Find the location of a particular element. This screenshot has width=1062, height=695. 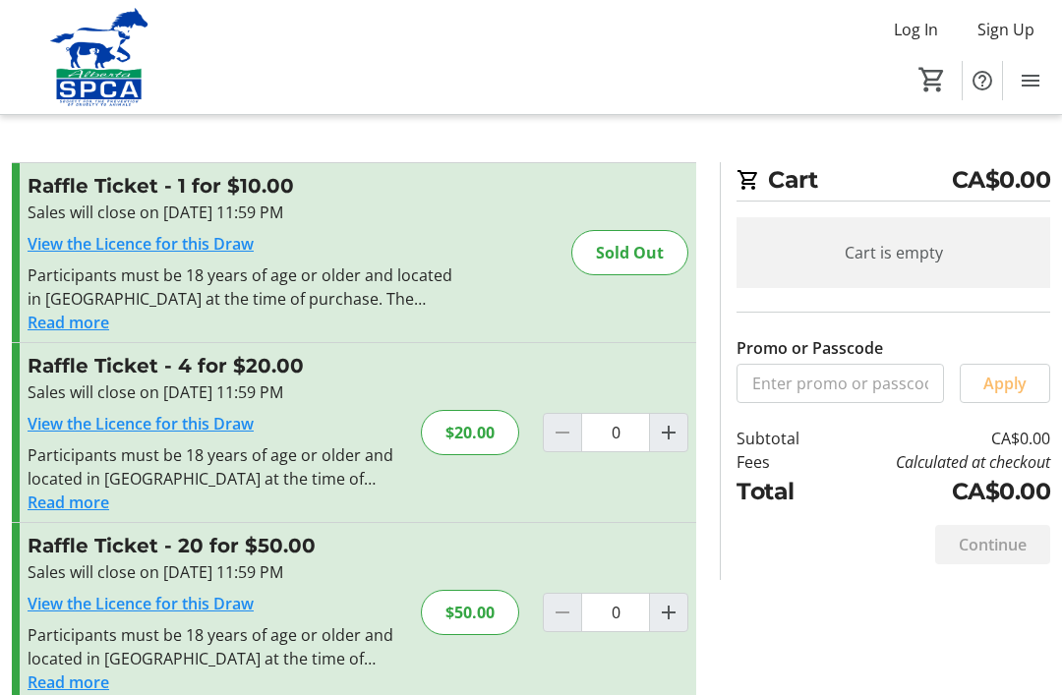

td: Total is located at coordinates (782, 491).